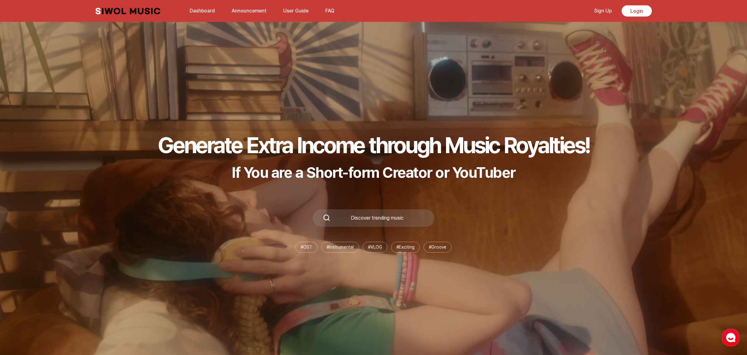  Describe the element at coordinates (637, 11) in the screenshot. I see `a: Login` at that location.